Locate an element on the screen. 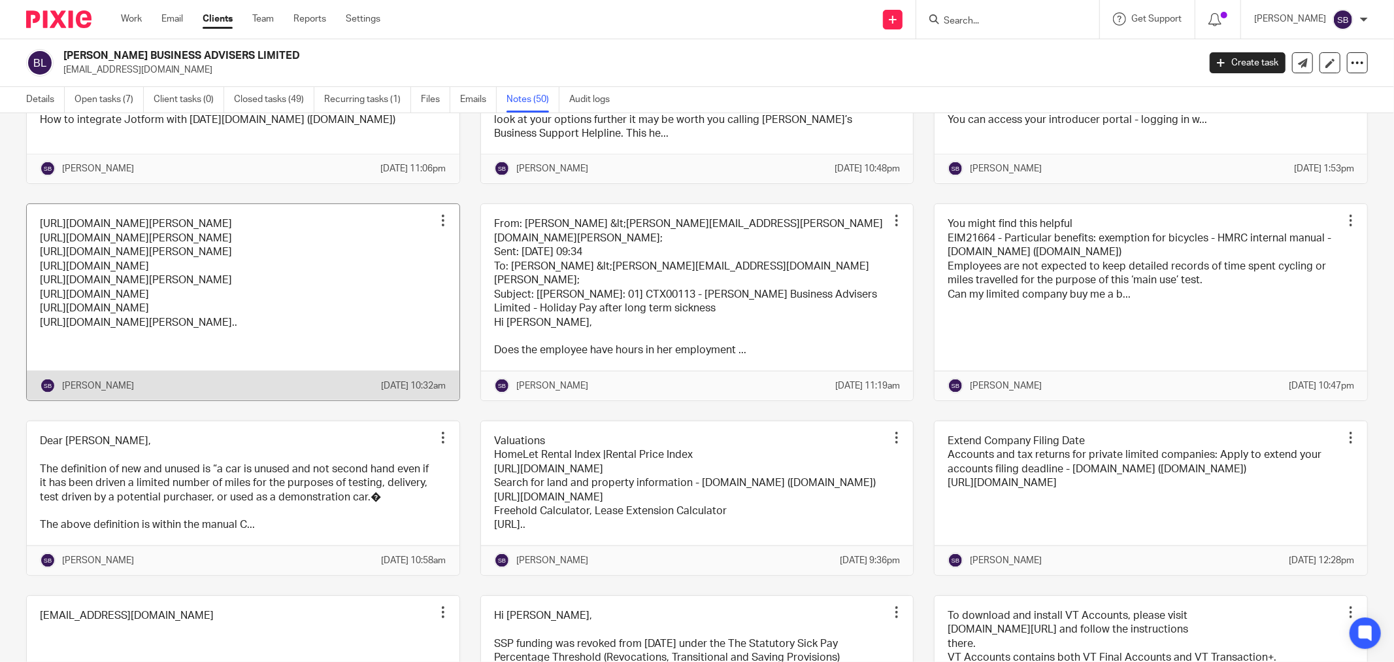  a: Recurring tasks (1) is located at coordinates (367, 99).